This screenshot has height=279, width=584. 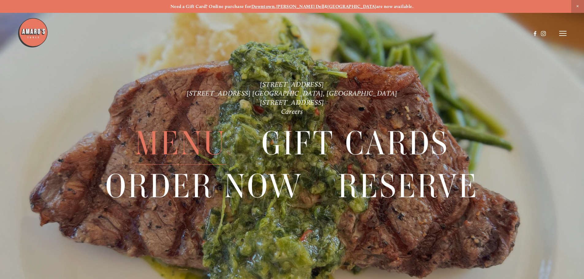 What do you see at coordinates (204, 186) in the screenshot?
I see `span: Order Now` at bounding box center [204, 186].